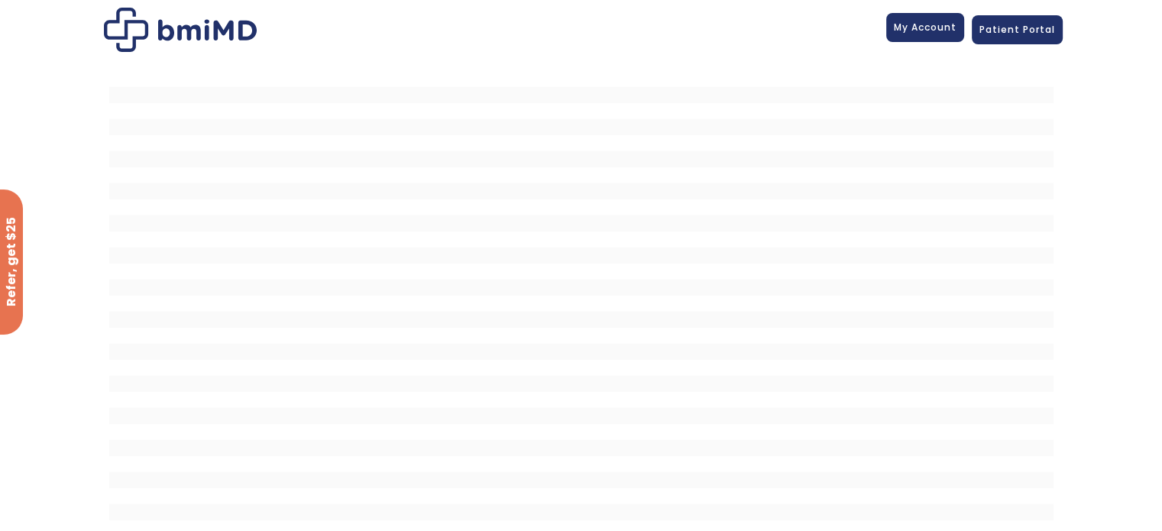 Image resolution: width=1162 pixels, height=531 pixels. Describe the element at coordinates (1017, 29) in the screenshot. I see `span: Patient Portal` at that location.